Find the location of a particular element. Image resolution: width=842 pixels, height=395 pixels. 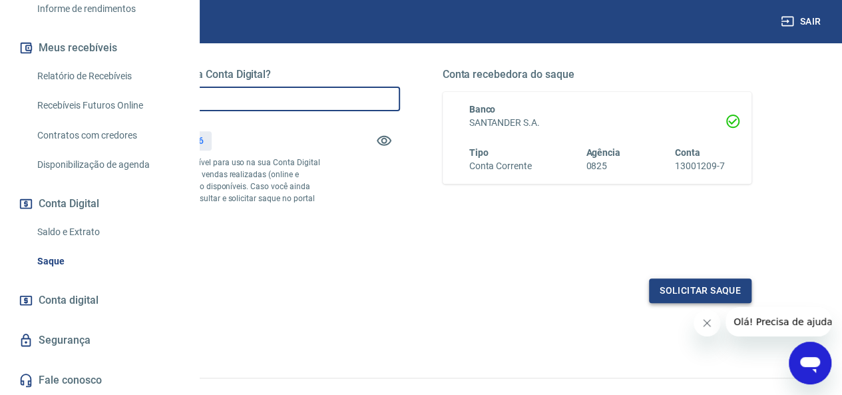

button: Meus recebíveis is located at coordinates (99, 48).